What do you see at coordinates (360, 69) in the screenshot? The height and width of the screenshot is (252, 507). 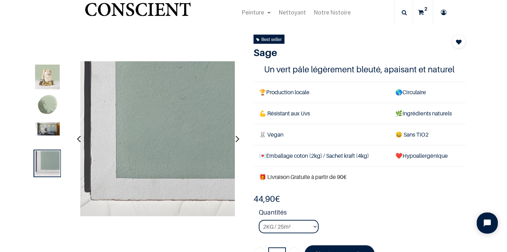 I see `h4: Un vert pâle légèrement bleuté, apaisant et naturel` at bounding box center [360, 69].